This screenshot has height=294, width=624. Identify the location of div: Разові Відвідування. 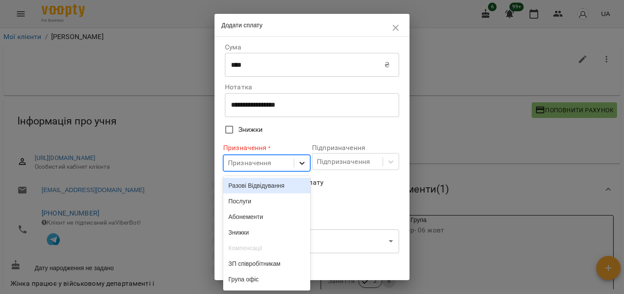
(267, 186).